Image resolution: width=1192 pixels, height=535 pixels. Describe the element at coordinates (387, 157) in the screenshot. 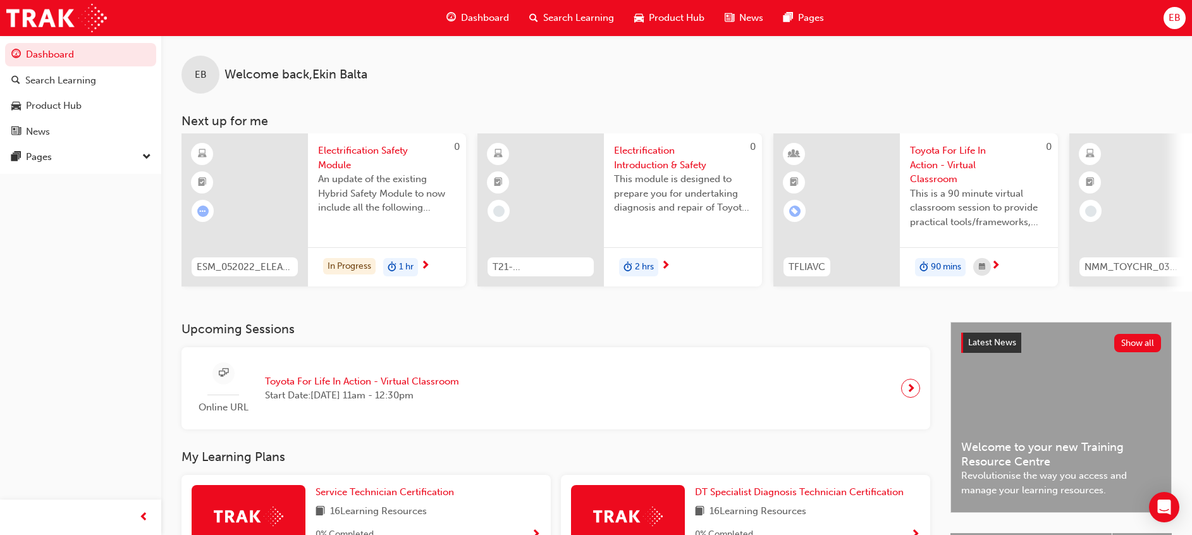

I see `span: Electrification Safety Module` at that location.